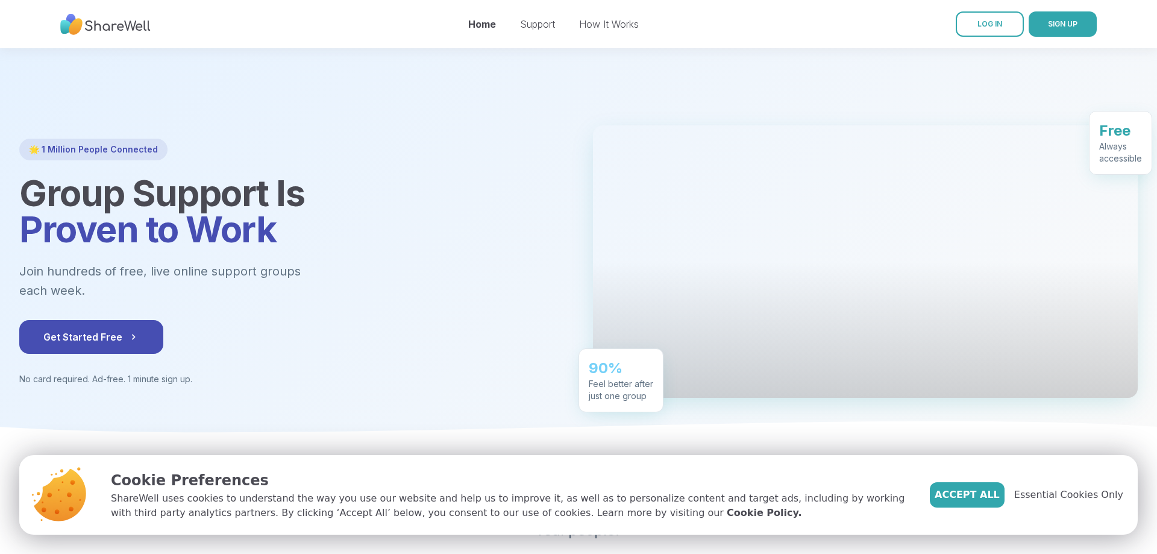 Image resolution: width=1157 pixels, height=554 pixels. I want to click on a: LOG IN, so click(989, 24).